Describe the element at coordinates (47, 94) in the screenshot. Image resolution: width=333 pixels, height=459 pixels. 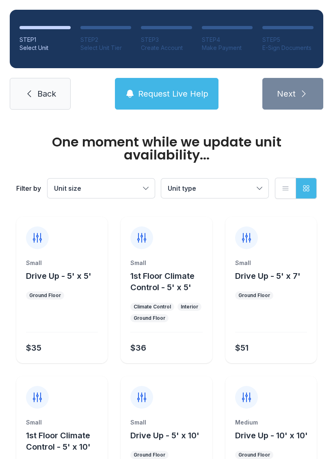
I see `span: Back` at that location.